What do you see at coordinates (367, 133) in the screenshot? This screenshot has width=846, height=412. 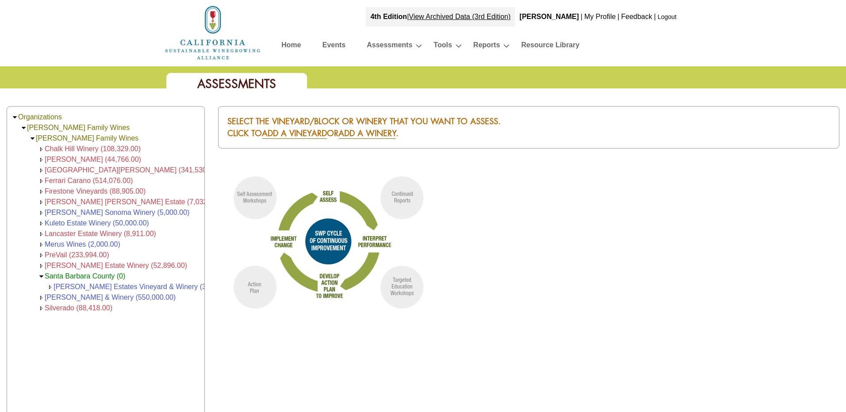 I see `a: ADD a WINERY` at bounding box center [367, 133].